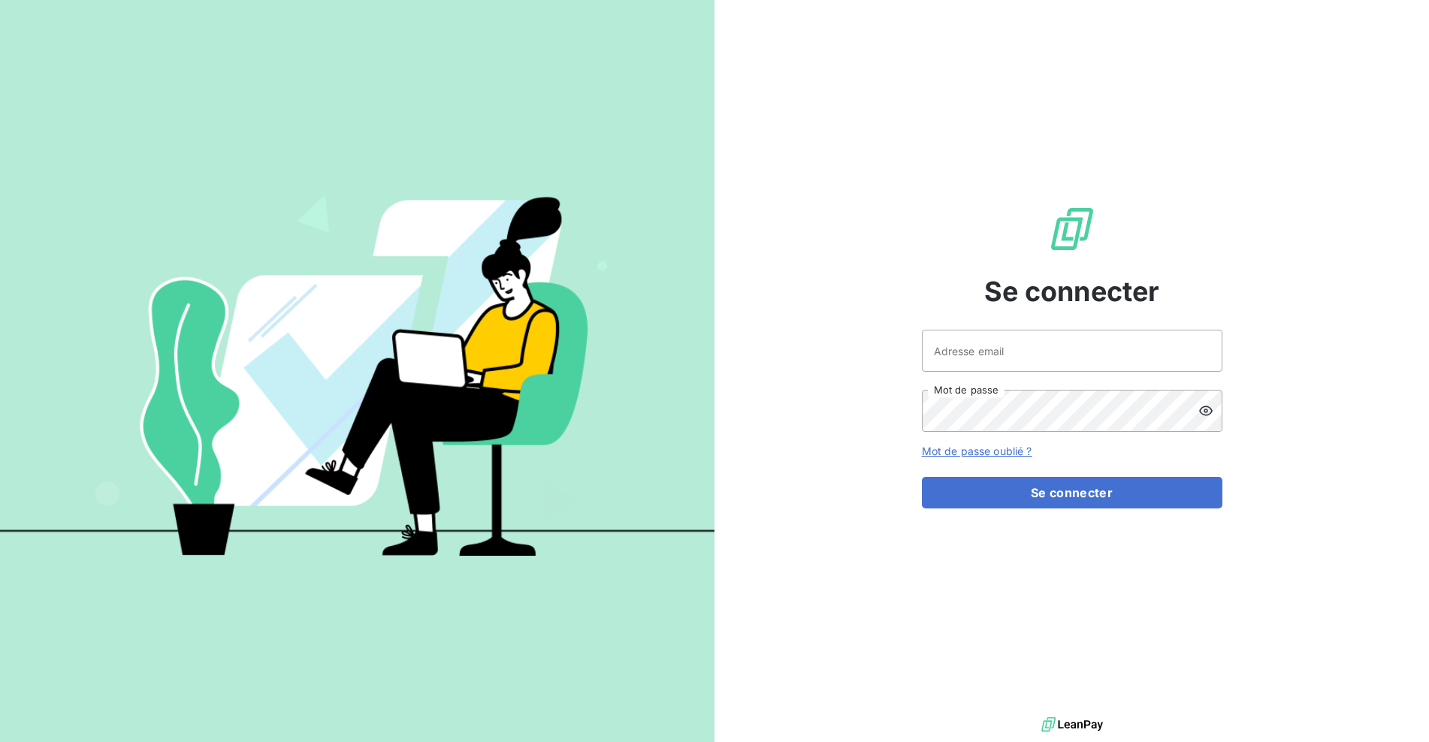  Describe the element at coordinates (1072, 351) in the screenshot. I see `input: placeholder` at that location.